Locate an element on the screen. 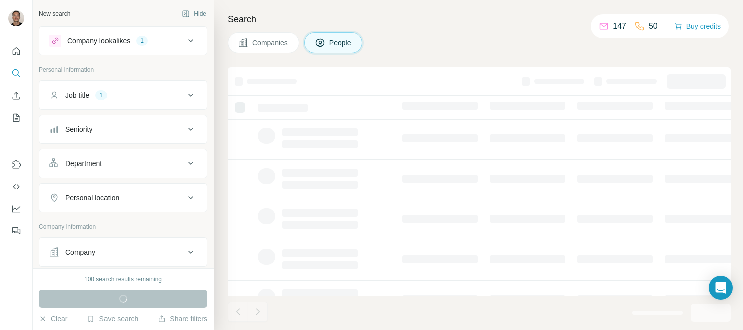 The image size is (743, 330). p: 147 is located at coordinates (620, 26).